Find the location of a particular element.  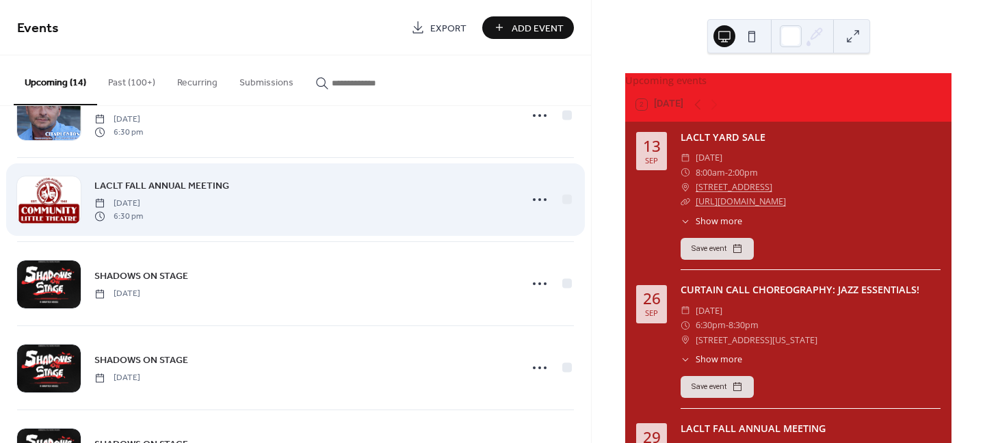

a: Export is located at coordinates (439, 27).